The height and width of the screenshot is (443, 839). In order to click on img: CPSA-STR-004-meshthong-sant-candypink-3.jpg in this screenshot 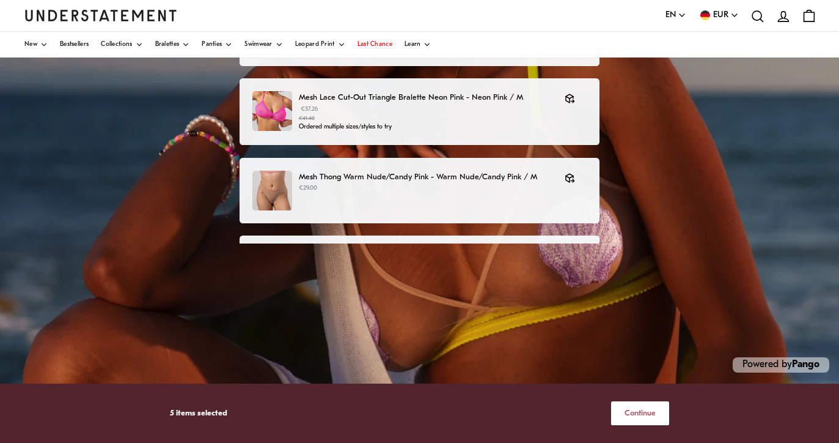, I will do `click(272, 190)`.